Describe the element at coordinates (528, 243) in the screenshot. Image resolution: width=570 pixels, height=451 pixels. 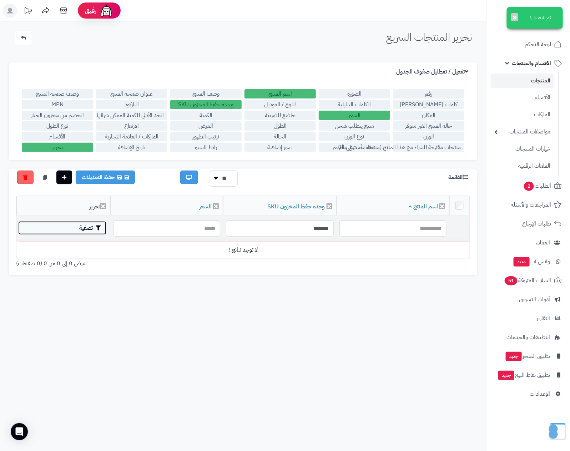
I see `a: العملاء` at that location.